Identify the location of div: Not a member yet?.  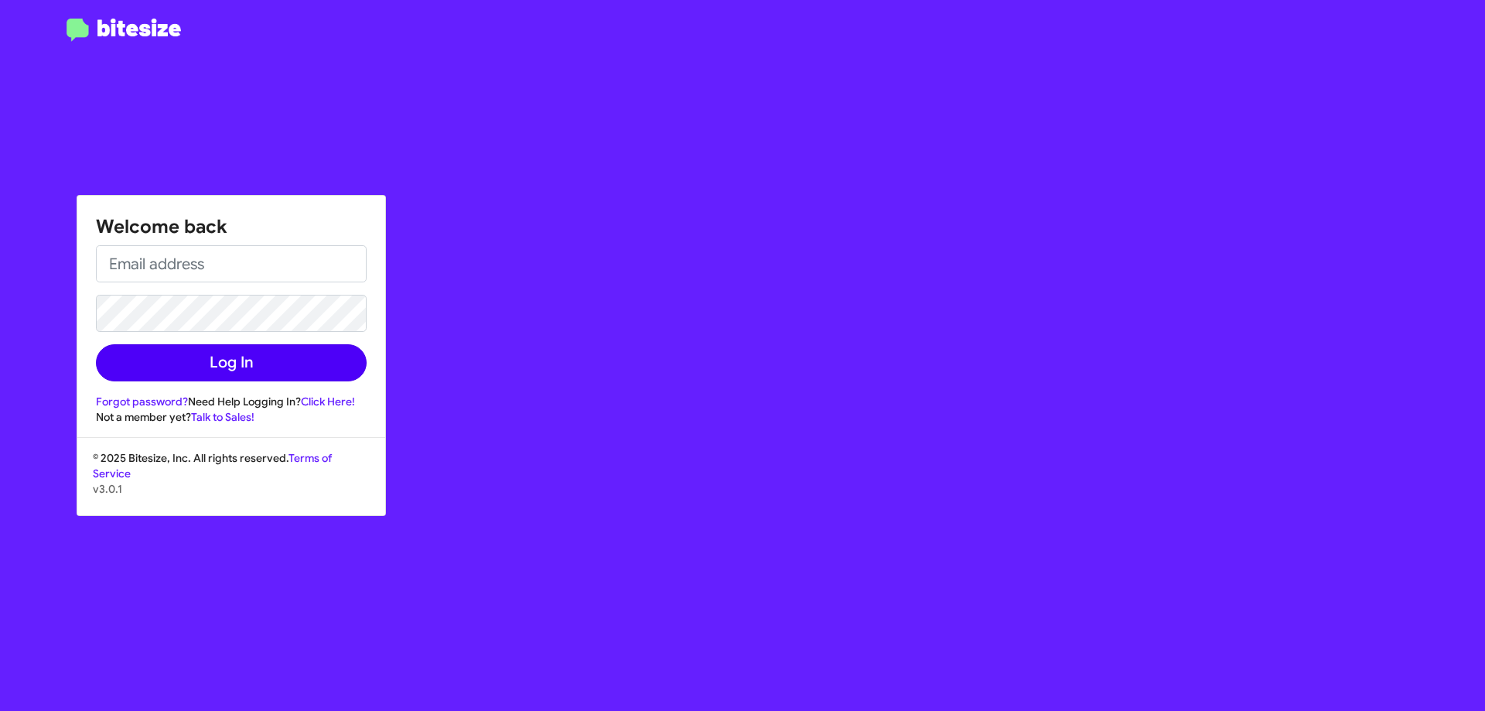
(231, 417).